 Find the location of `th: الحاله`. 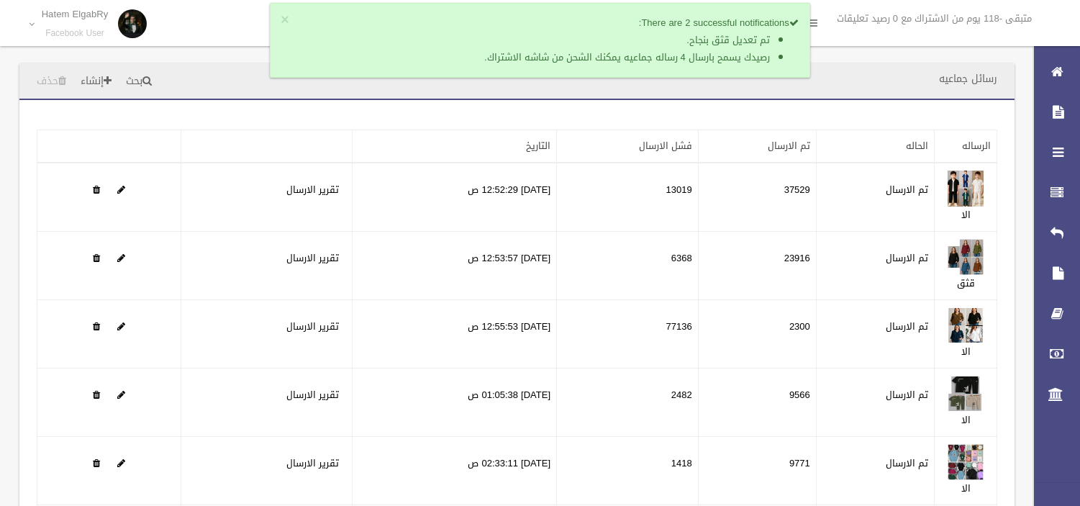

th: الحاله is located at coordinates (875, 147).